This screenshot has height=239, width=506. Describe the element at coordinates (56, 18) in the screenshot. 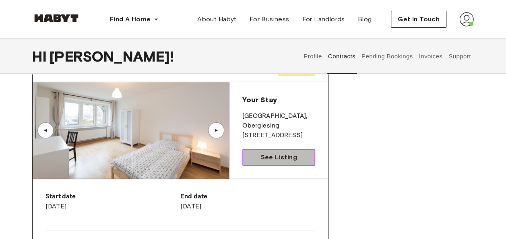

I see `img: Habyt` at that location.